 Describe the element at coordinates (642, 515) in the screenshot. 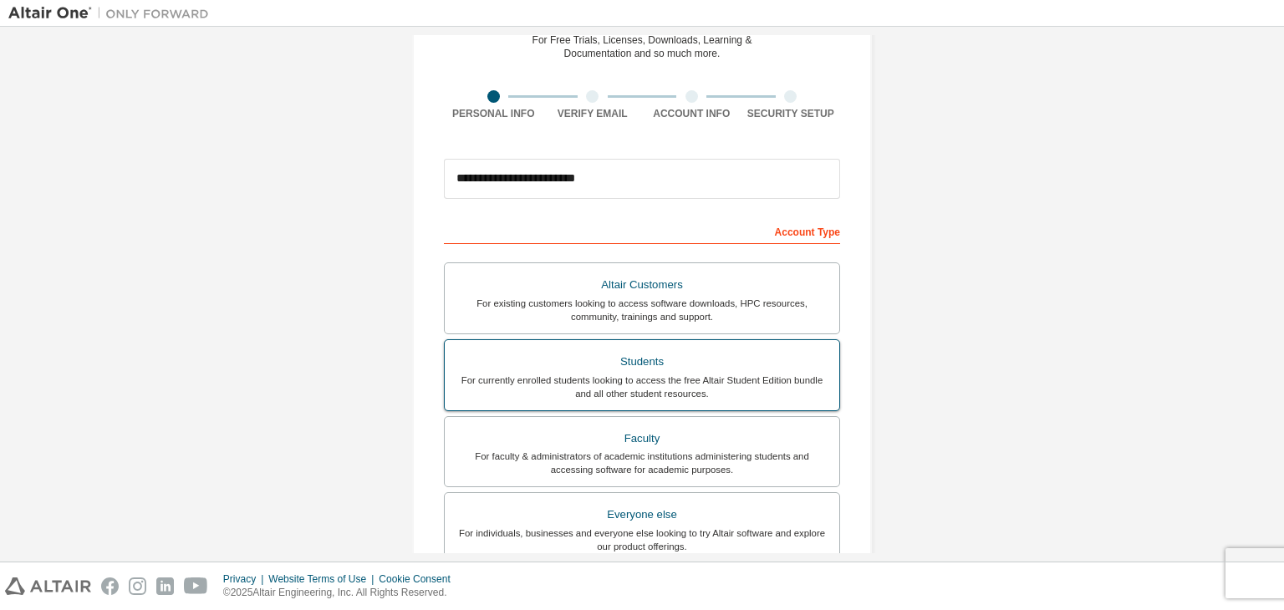

I see `div: Everyone else` at that location.